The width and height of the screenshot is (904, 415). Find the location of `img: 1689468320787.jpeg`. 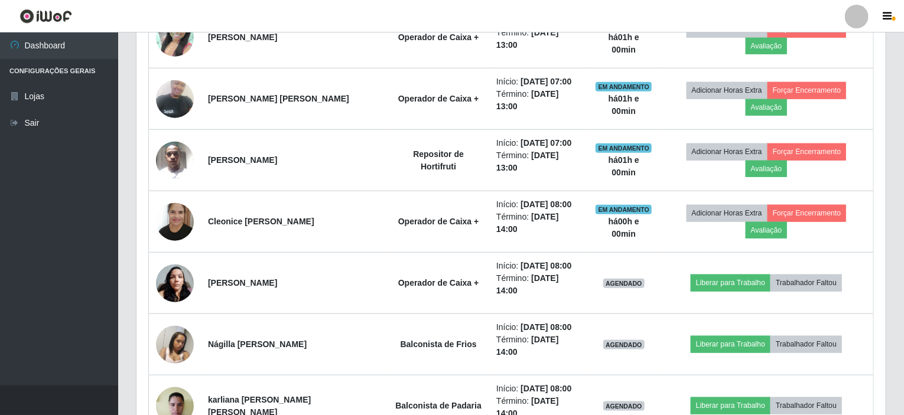

img: 1689468320787.jpeg is located at coordinates (175, 160).